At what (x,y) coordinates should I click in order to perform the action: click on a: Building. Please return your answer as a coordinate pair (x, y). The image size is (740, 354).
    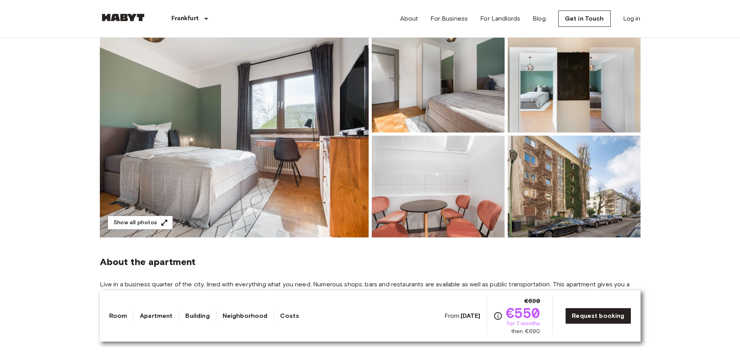
    Looking at the image, I should click on (197, 316).